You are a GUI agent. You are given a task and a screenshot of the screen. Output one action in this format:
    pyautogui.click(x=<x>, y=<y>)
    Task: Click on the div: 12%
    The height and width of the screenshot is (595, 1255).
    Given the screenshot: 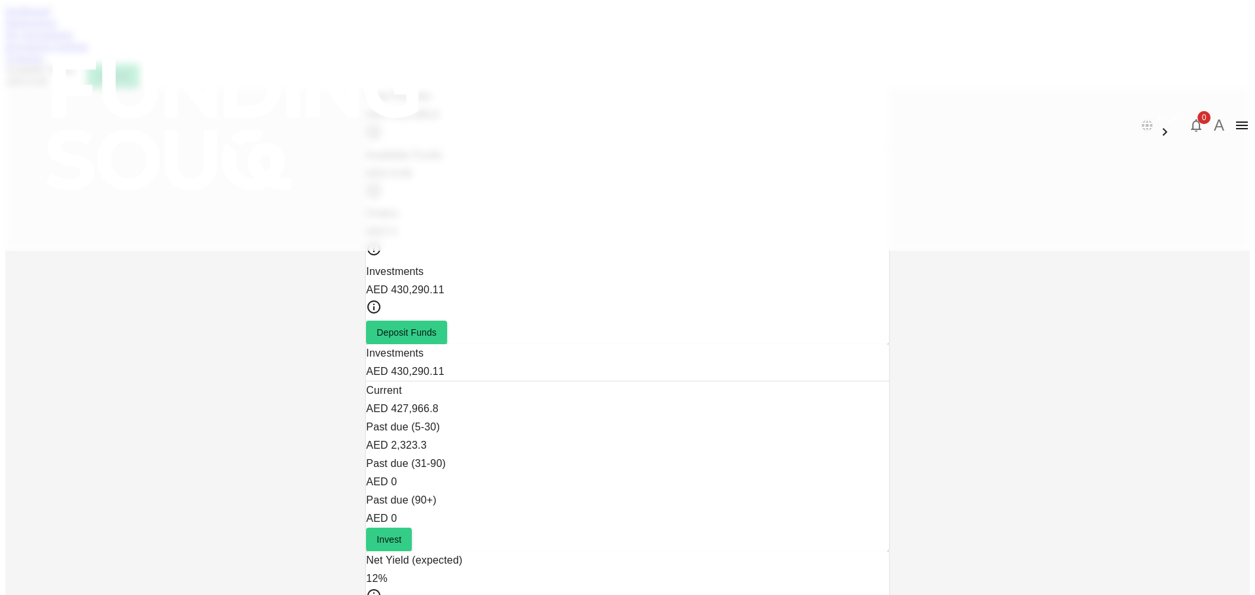 What is the action you would take?
    pyautogui.click(x=627, y=579)
    